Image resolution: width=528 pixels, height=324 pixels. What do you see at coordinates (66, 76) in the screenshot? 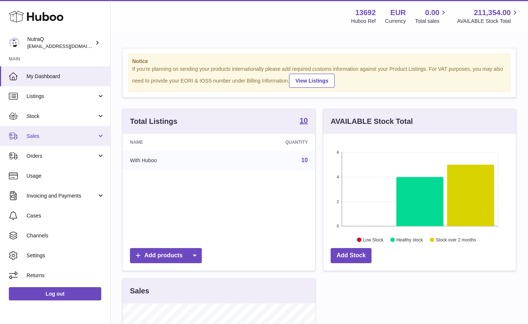
I see `span: My Dashboard` at bounding box center [66, 76].